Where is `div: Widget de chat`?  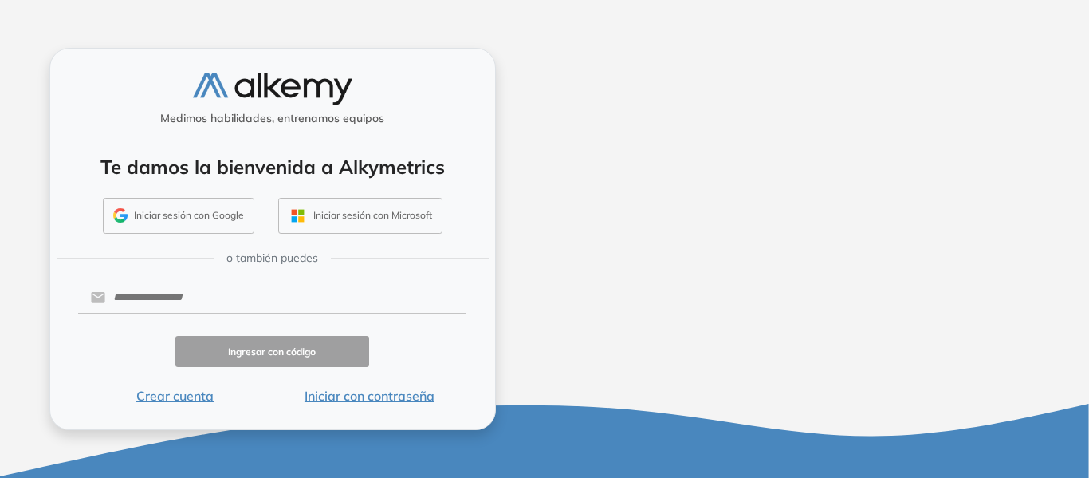
div: Widget de chat is located at coordinates (946, 385).